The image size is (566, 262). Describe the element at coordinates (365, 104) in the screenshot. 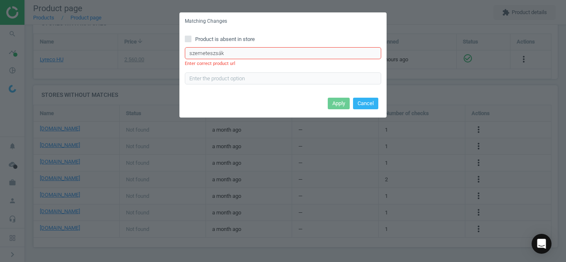

I see `button: Cancel` at that location.